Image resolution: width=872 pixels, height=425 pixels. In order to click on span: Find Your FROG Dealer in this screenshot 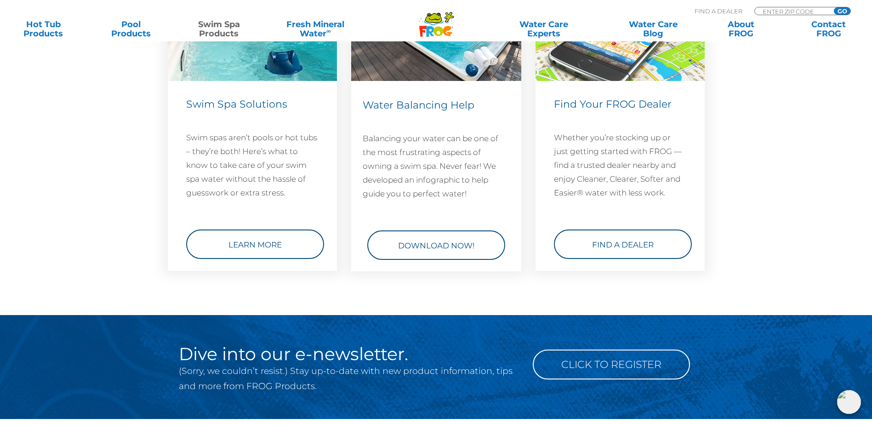, I will do `click(613, 104)`.